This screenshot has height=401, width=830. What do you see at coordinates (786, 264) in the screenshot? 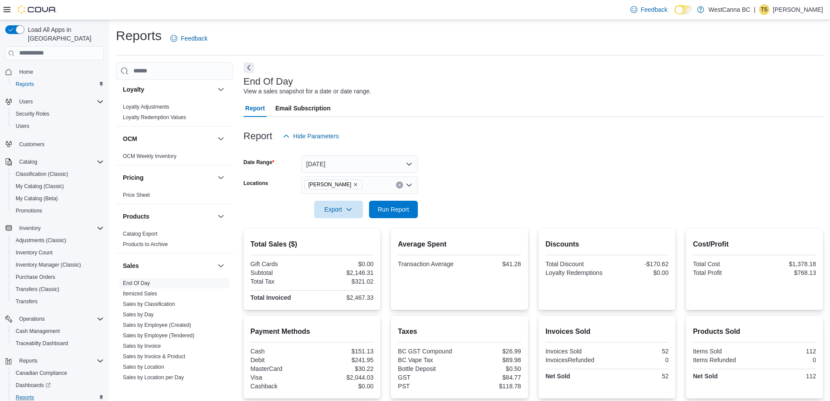
I see `div: $1,378.18` at bounding box center [786, 264].